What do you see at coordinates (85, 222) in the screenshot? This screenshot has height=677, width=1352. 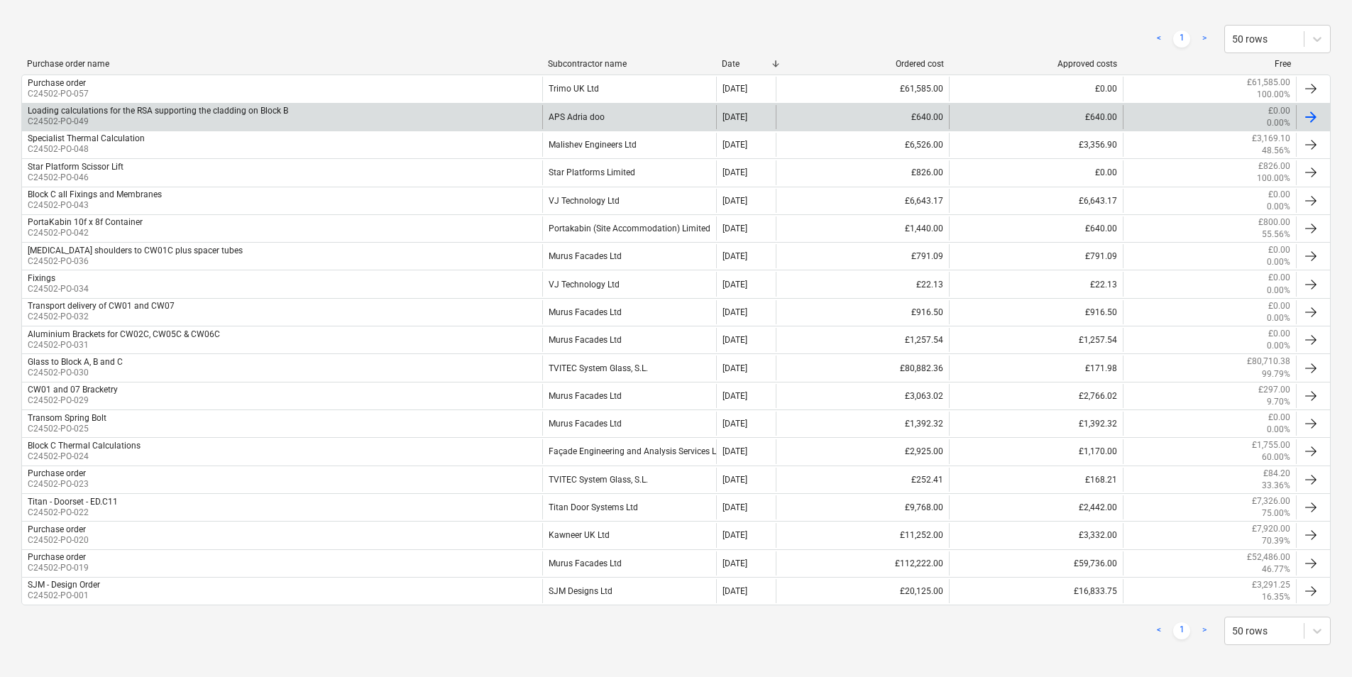 I see `div: PortaKabin 10f x 8f Container` at bounding box center [85, 222].